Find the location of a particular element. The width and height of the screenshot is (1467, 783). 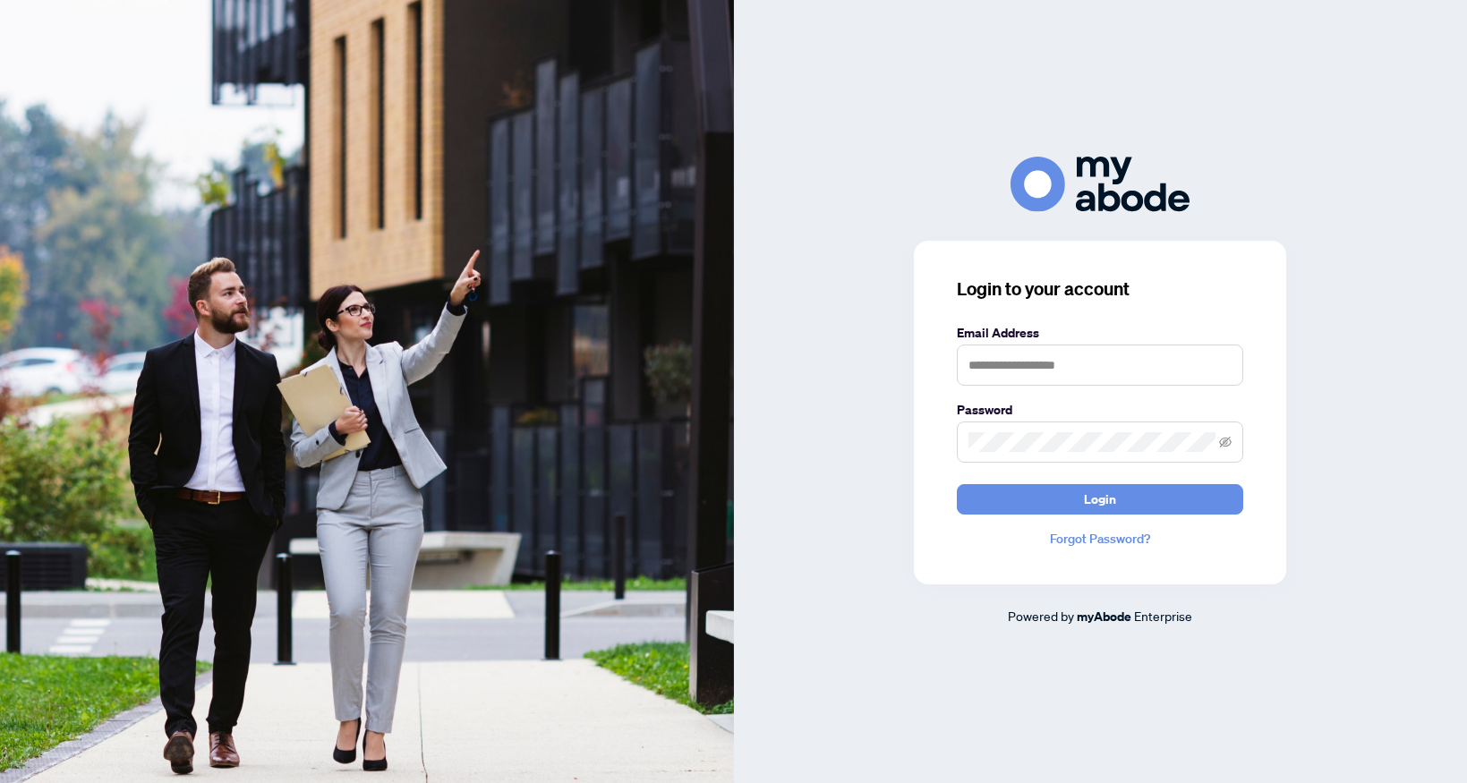

a: myAbode is located at coordinates (1104, 617).